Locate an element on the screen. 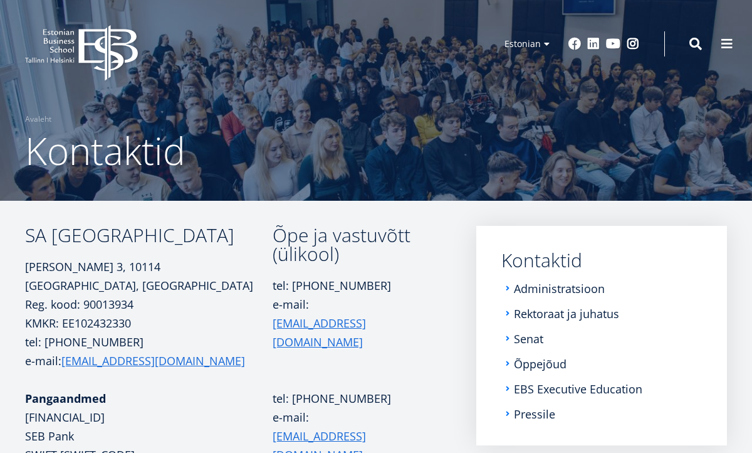  a: Linkedin is located at coordinates (594, 44).